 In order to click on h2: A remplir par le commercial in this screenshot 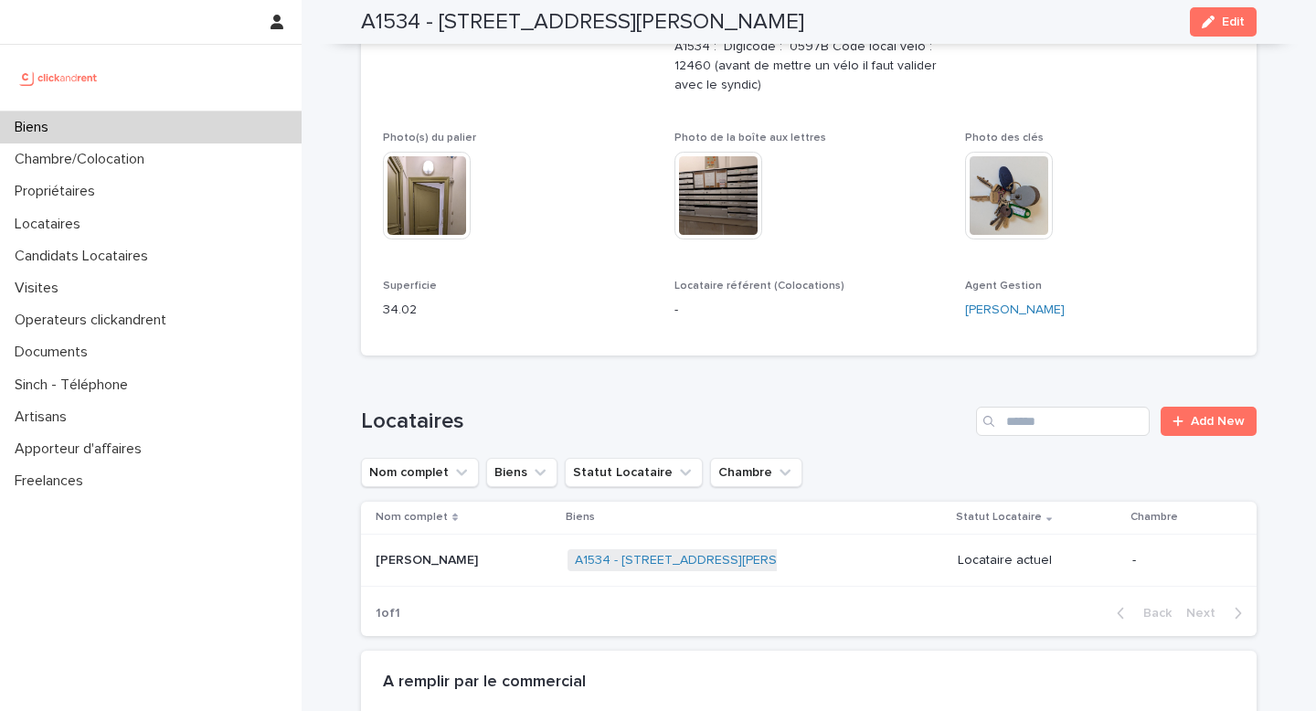, I will do `click(484, 683)`.